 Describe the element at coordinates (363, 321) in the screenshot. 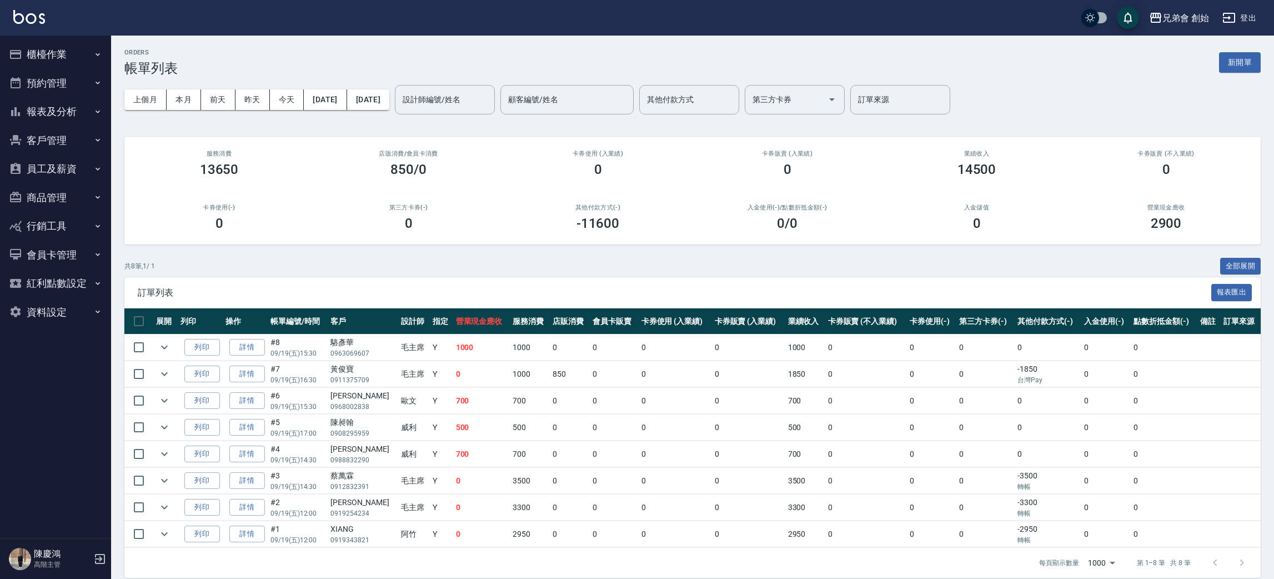

I see `th: 客戶` at that location.